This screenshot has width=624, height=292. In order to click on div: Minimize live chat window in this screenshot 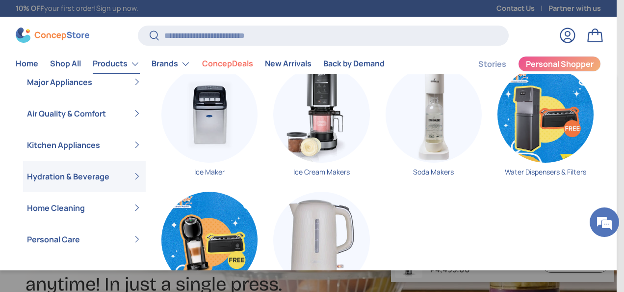, I will do `click(173, 17)`.